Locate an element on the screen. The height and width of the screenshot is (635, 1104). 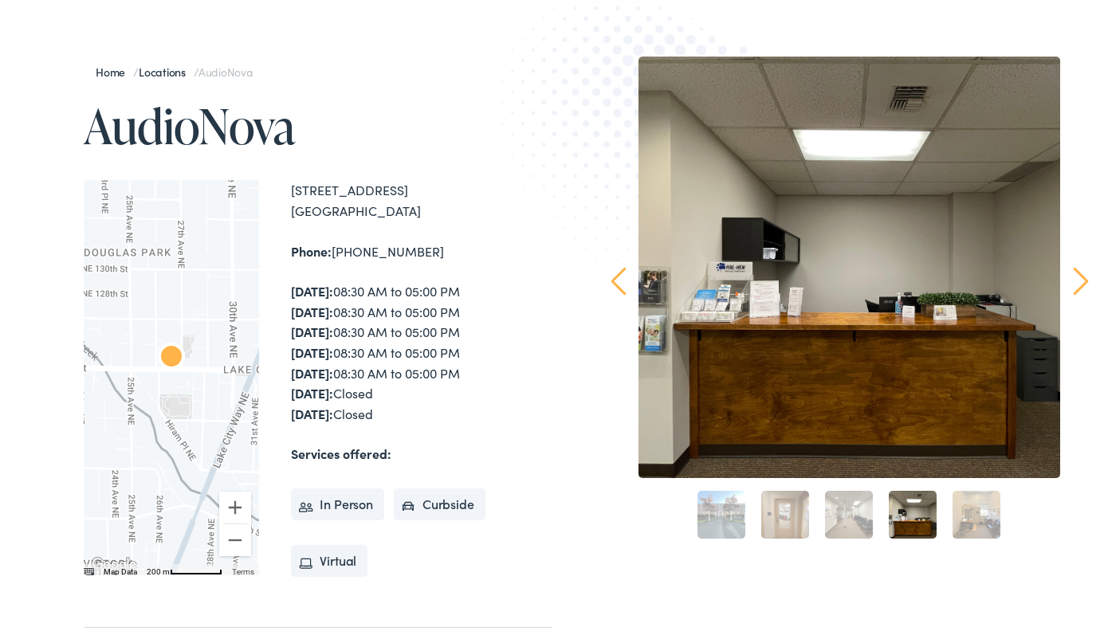
button: Zoom in is located at coordinates (235, 508).